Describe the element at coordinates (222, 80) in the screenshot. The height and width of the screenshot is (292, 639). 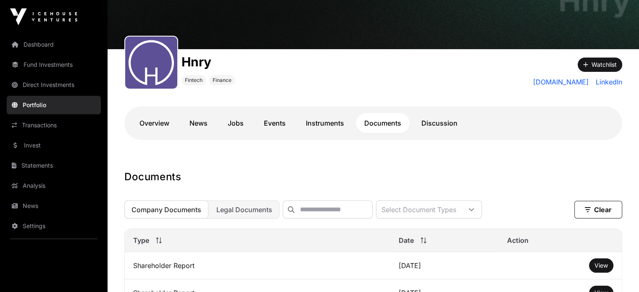
I see `span: Finance` at that location.